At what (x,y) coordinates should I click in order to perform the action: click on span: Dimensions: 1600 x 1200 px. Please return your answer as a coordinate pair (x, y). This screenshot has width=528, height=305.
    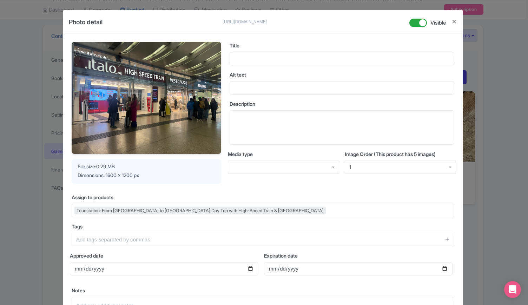
    Looking at the image, I should click on (108, 175).